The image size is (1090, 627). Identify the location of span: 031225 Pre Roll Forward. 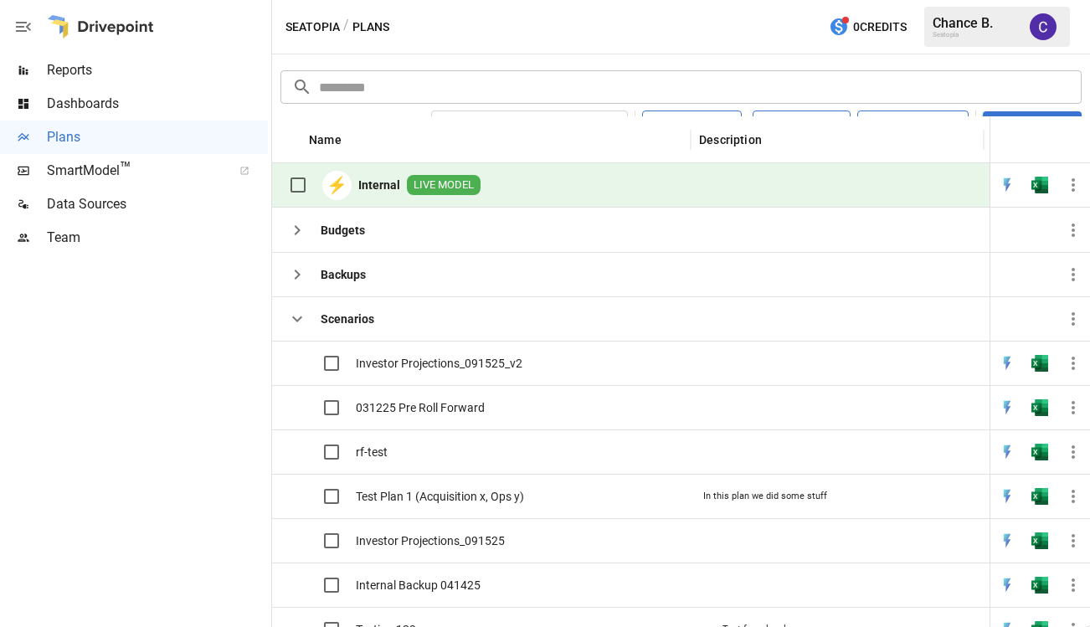
(420, 408).